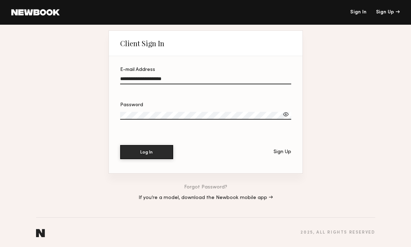 The image size is (411, 247). Describe the element at coordinates (142, 43) in the screenshot. I see `div: Client Sign In` at that location.